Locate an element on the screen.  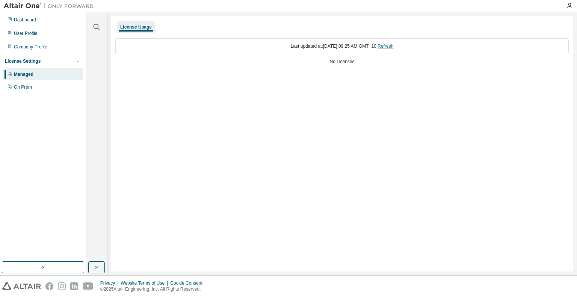
img: linkedin.svg is located at coordinates (74, 286).